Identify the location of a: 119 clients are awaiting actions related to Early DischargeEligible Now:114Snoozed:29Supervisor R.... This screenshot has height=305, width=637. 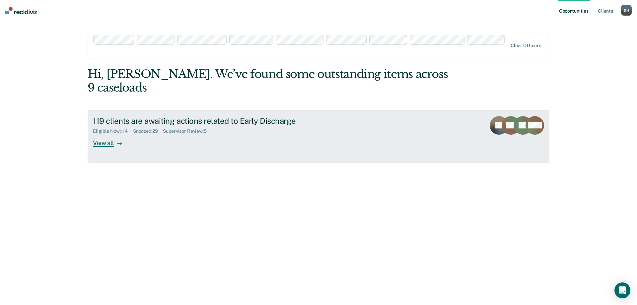
(319, 137).